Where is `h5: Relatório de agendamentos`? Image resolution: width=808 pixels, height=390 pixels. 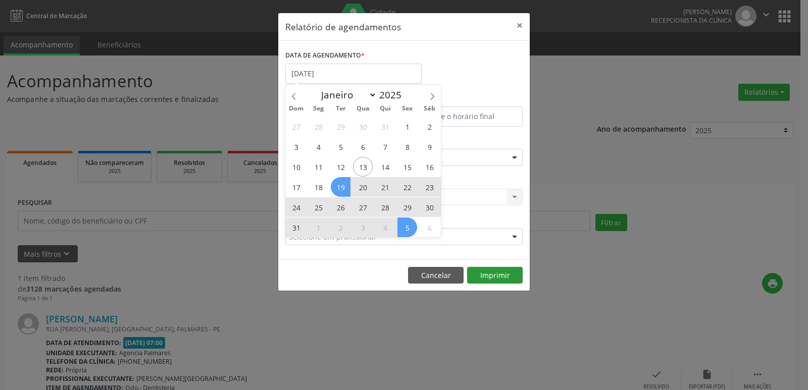
h5: Relatório de agendamentos is located at coordinates (343, 27).